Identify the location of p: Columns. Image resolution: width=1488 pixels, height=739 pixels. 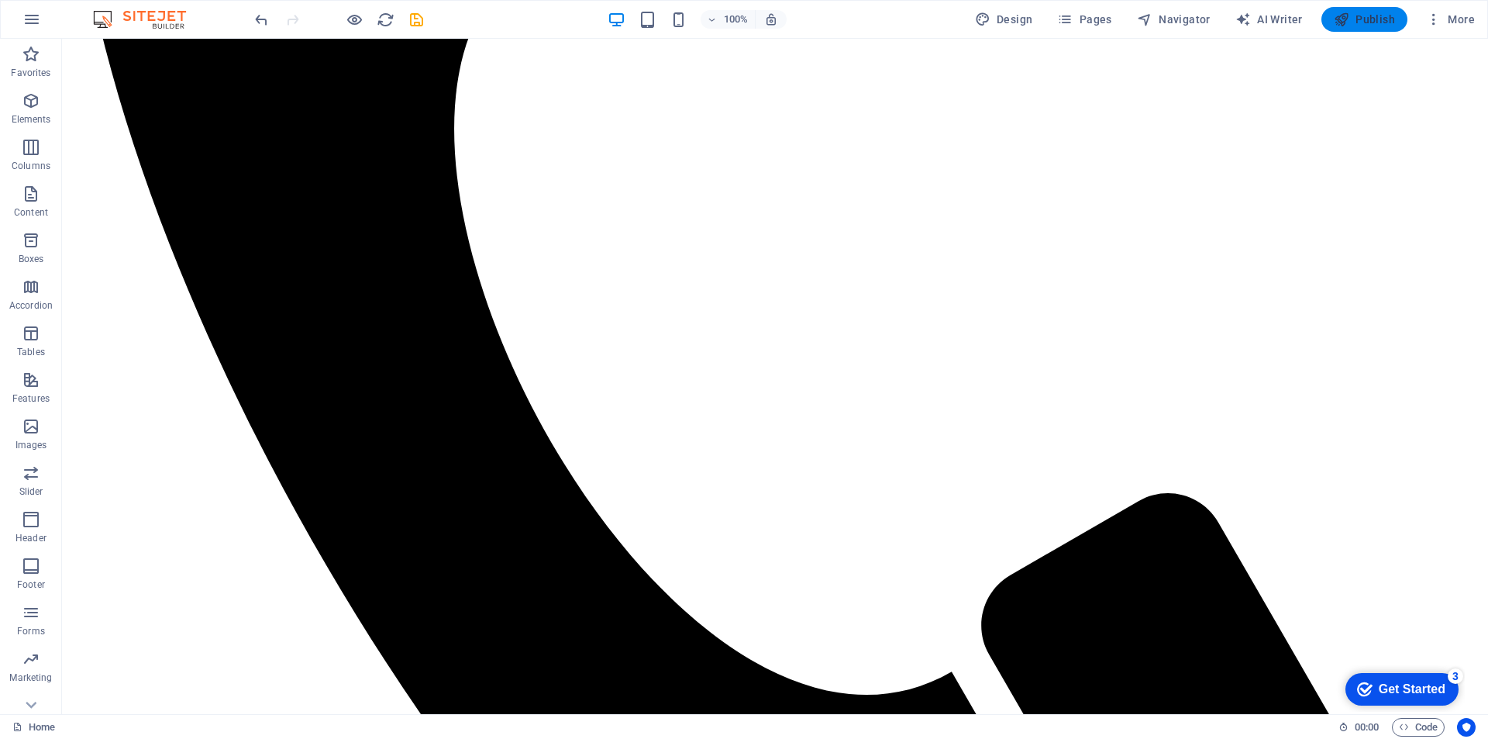
(31, 166).